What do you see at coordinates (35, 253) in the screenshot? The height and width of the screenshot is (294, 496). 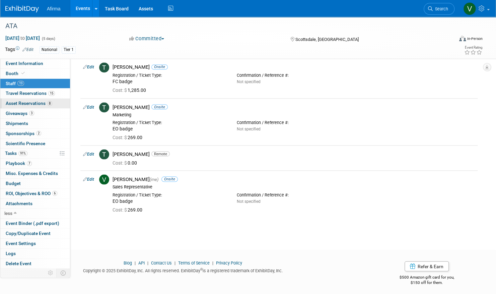 I see `a: Logs` at bounding box center [35, 253].